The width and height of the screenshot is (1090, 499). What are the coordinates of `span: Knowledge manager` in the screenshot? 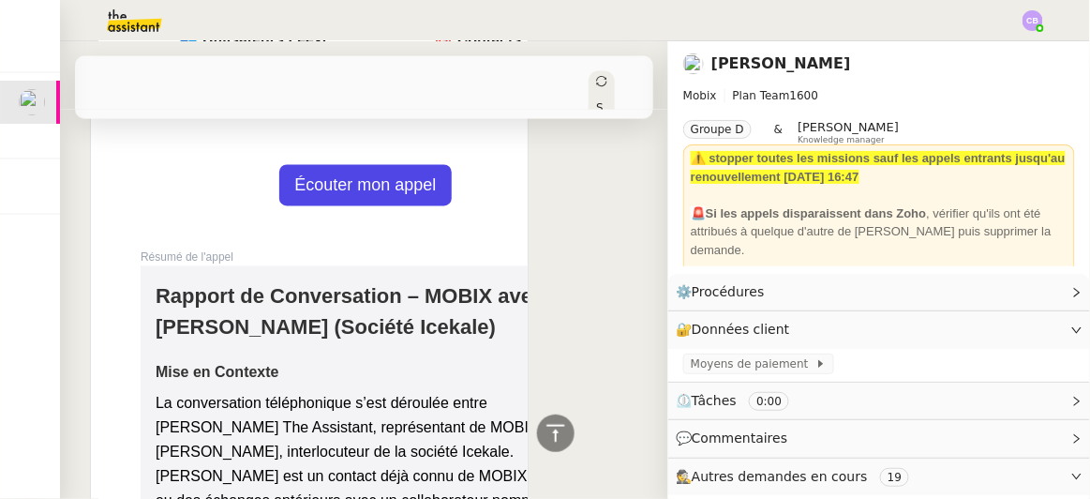 It's located at (841, 140).